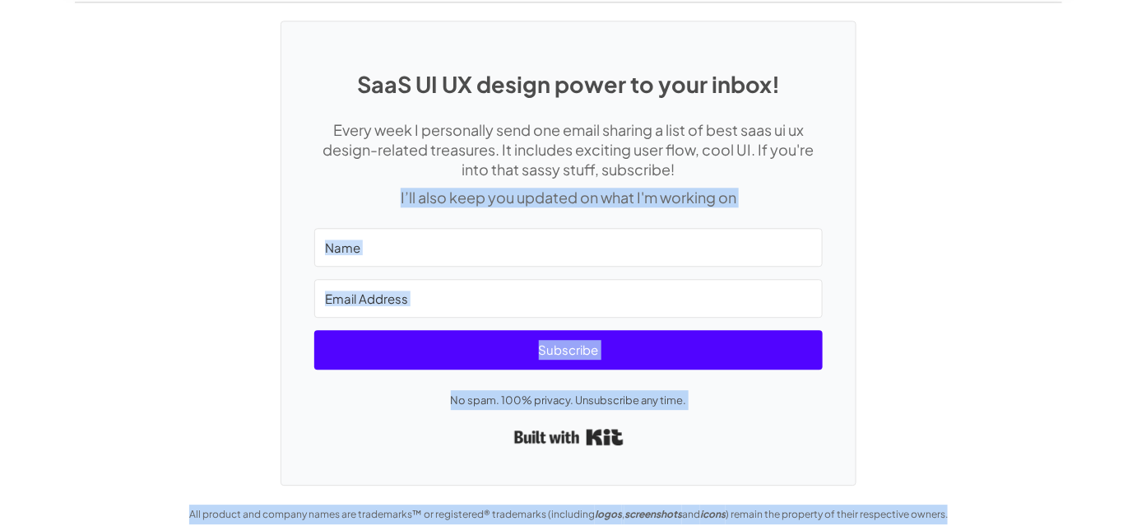 This screenshot has height=526, width=1137. I want to click on div: All product and company names are trademarks™ or registered® trademarks (including , and ) remain..., so click(568, 514).